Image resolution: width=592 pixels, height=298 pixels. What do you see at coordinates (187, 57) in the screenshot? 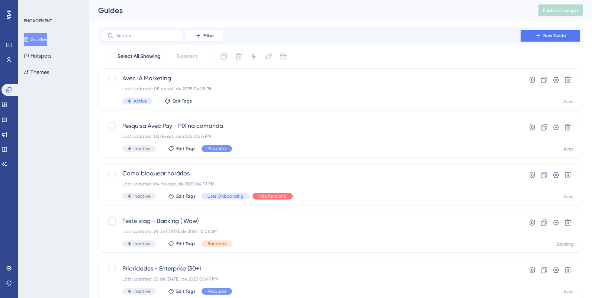
I see `span: Deselect` at bounding box center [187, 57].